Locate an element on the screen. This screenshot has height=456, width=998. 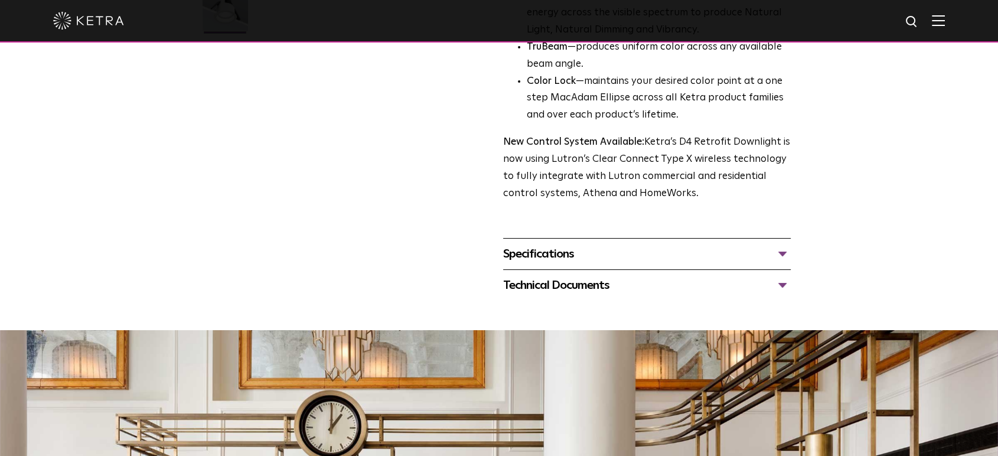
img: search icon is located at coordinates (911, 22).